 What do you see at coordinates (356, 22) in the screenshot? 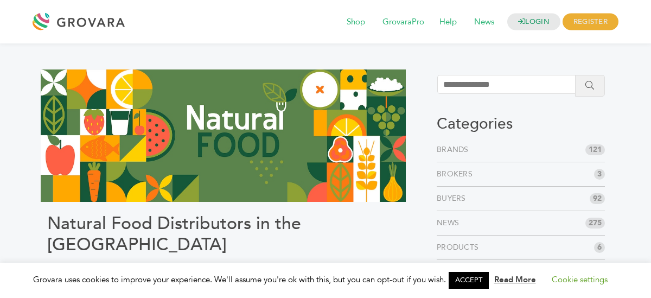
I see `span: Shop` at bounding box center [356, 22].